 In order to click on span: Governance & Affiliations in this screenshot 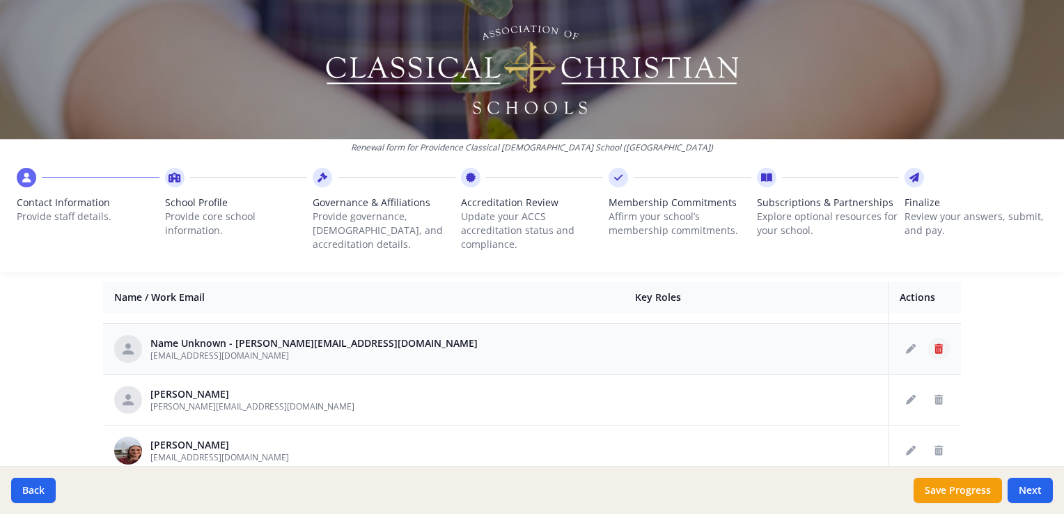, I will do `click(384, 203)`.